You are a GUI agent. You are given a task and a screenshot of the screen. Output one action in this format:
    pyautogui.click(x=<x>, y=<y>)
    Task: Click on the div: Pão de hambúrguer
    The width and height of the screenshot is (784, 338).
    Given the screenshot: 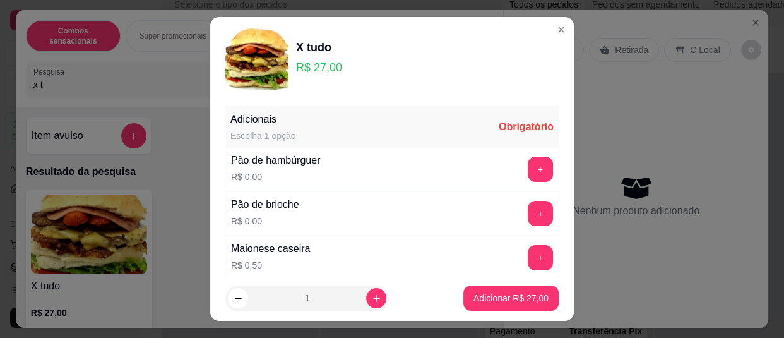 What is the action you would take?
    pyautogui.click(x=275, y=160)
    